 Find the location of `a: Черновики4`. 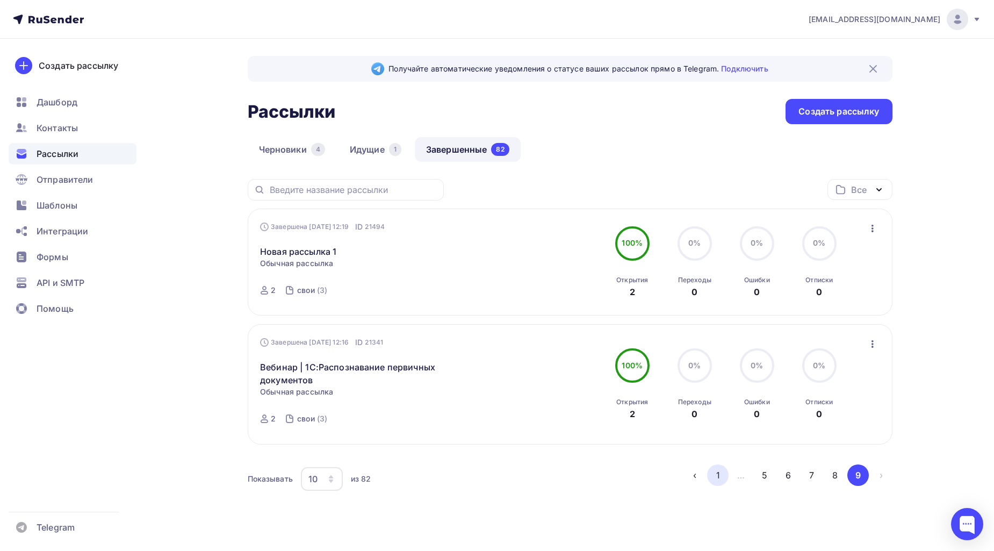

a: Черновики4 is located at coordinates (292, 149).